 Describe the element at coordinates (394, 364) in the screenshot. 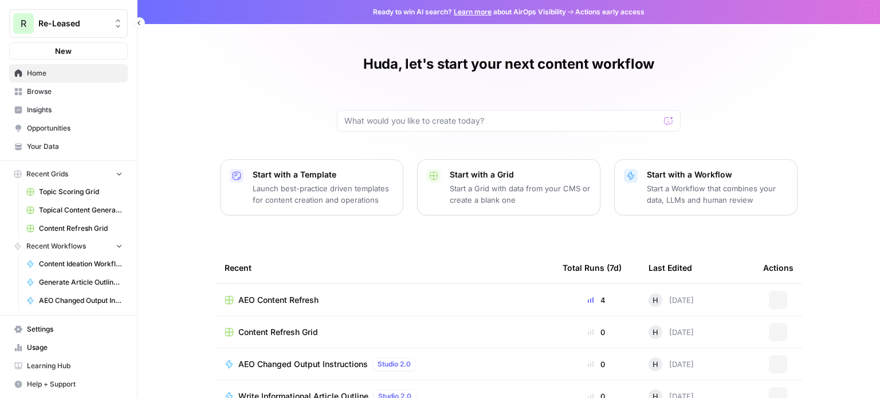

I see `span: Studio 2.0` at that location.